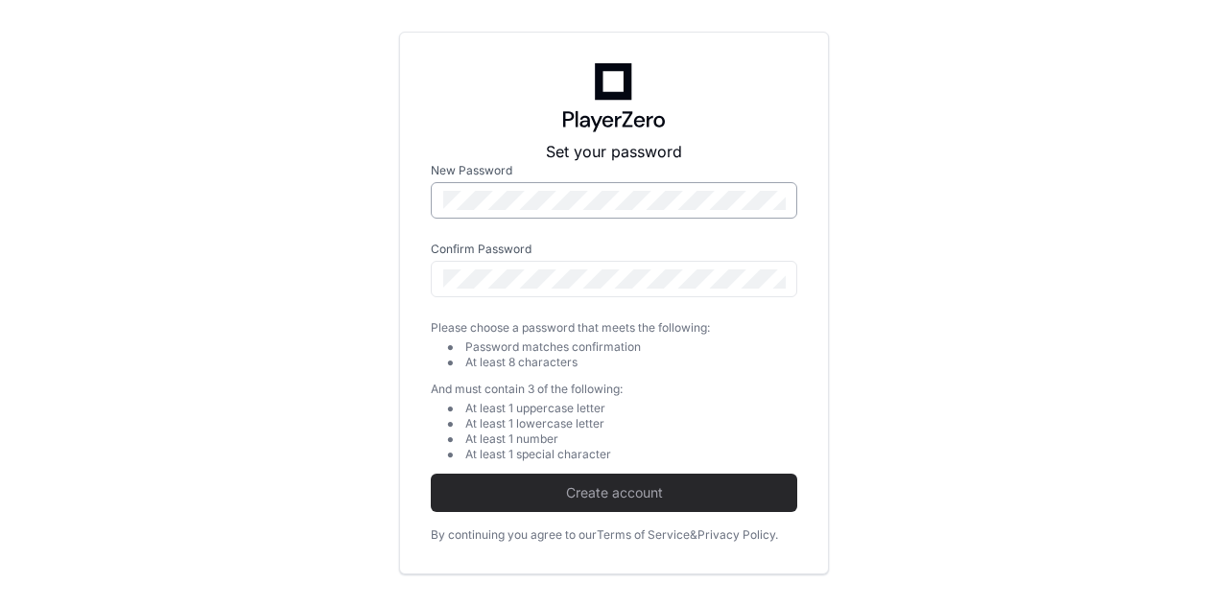 This screenshot has height=605, width=1228. What do you see at coordinates (631, 439) in the screenshot?
I see `div: At least 1 number` at bounding box center [631, 439].